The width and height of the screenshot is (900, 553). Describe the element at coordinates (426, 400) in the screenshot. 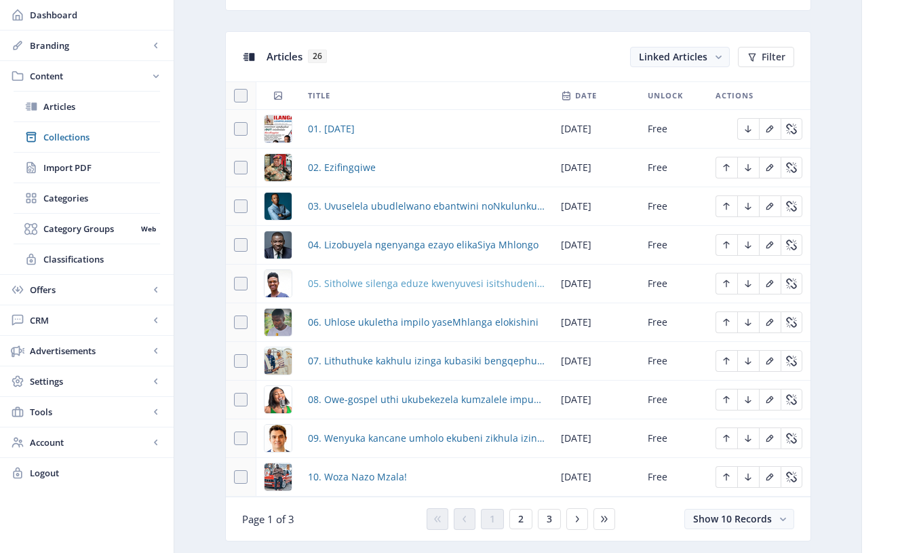

I see `a: 08. Owe-gospel uthi ukubekezela kumzalele impumelelo` at that location.